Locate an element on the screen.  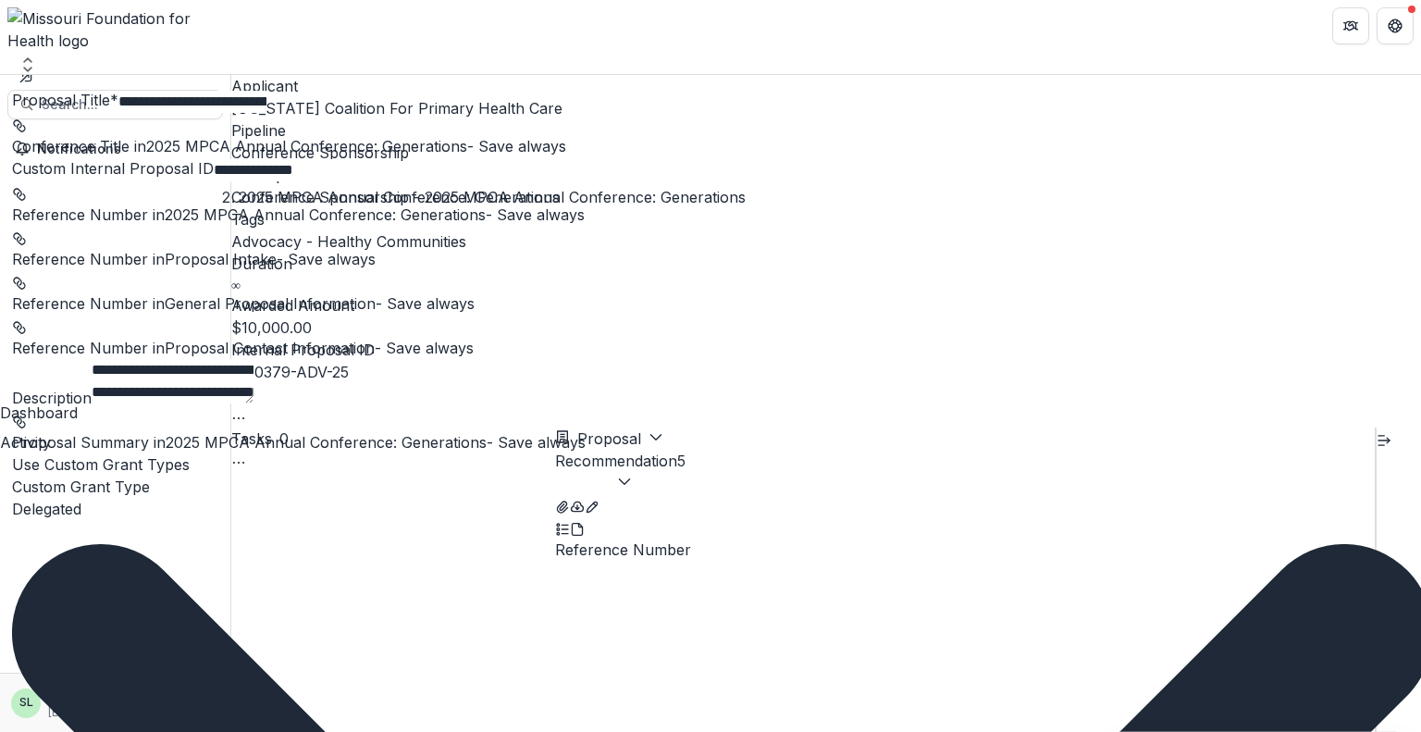
button: Open entity switcher is located at coordinates (28, 65).